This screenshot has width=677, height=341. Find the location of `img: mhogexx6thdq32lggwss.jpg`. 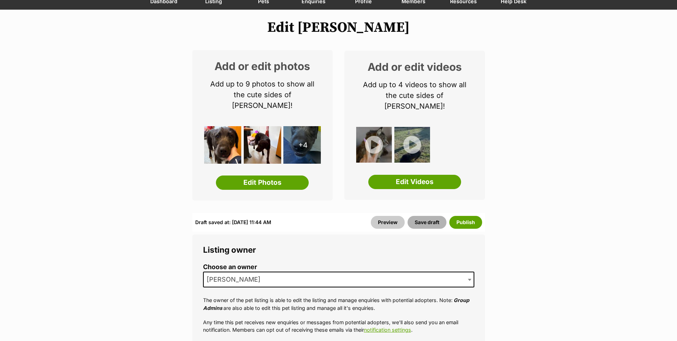

img: mhogexx6thdq32lggwss.jpg is located at coordinates (374, 145).